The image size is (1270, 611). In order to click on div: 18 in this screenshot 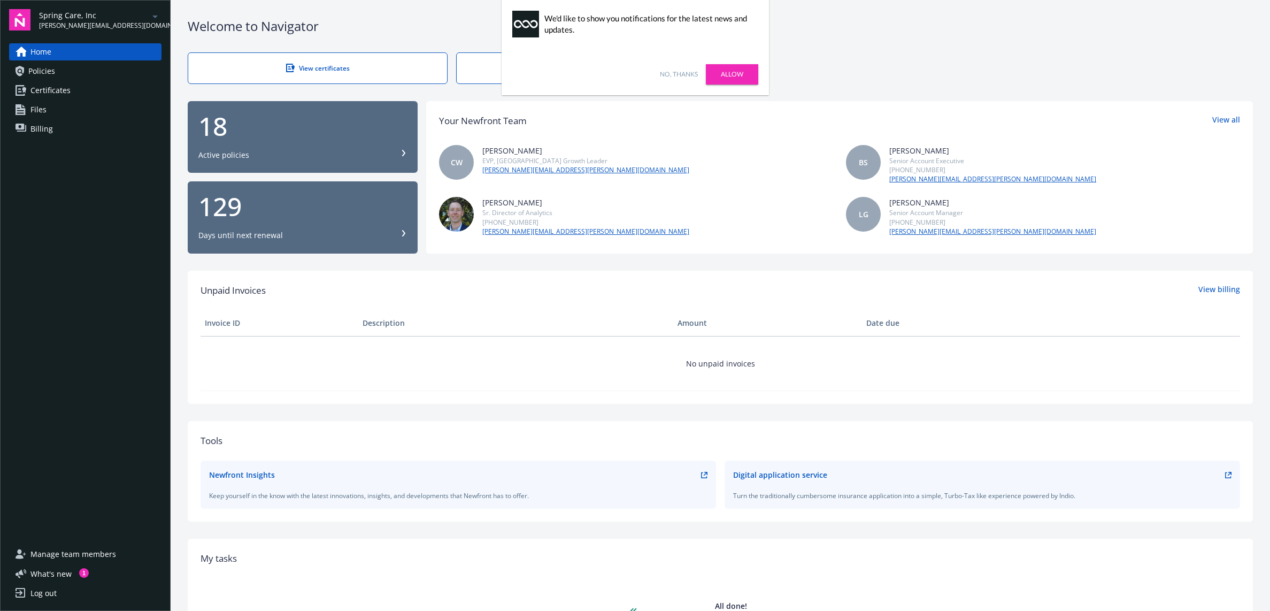, I will do `click(303, 126)`.